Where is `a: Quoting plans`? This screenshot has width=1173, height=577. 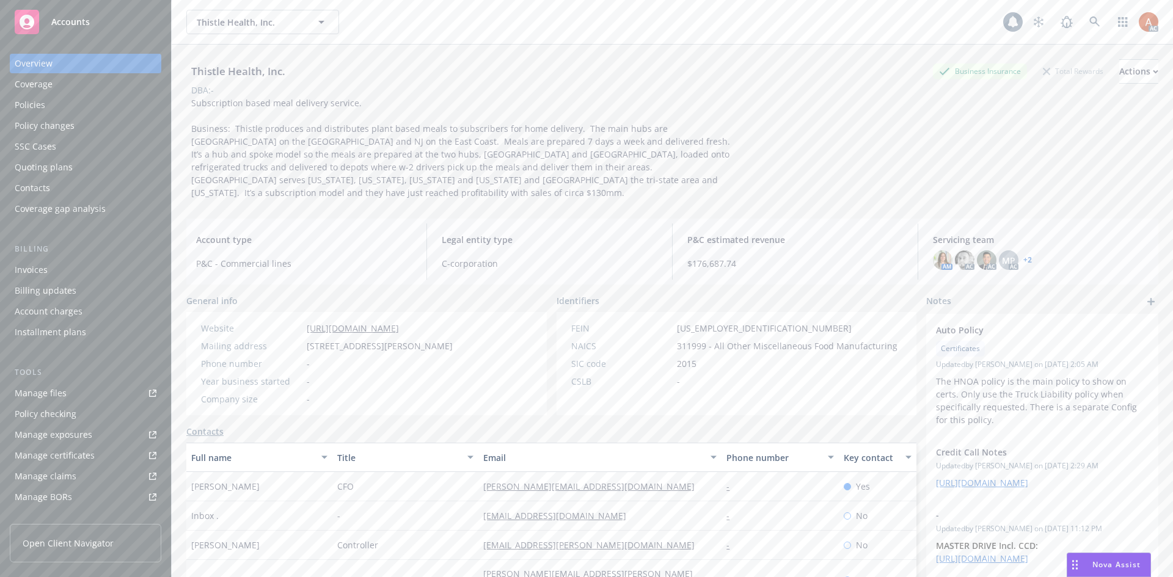
a: Quoting plans is located at coordinates (86, 167).